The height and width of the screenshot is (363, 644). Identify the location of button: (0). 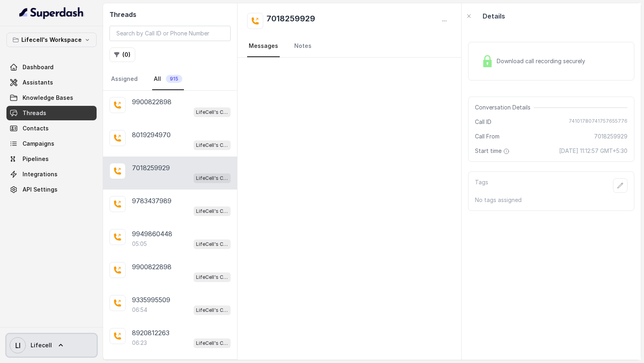
(122, 55).